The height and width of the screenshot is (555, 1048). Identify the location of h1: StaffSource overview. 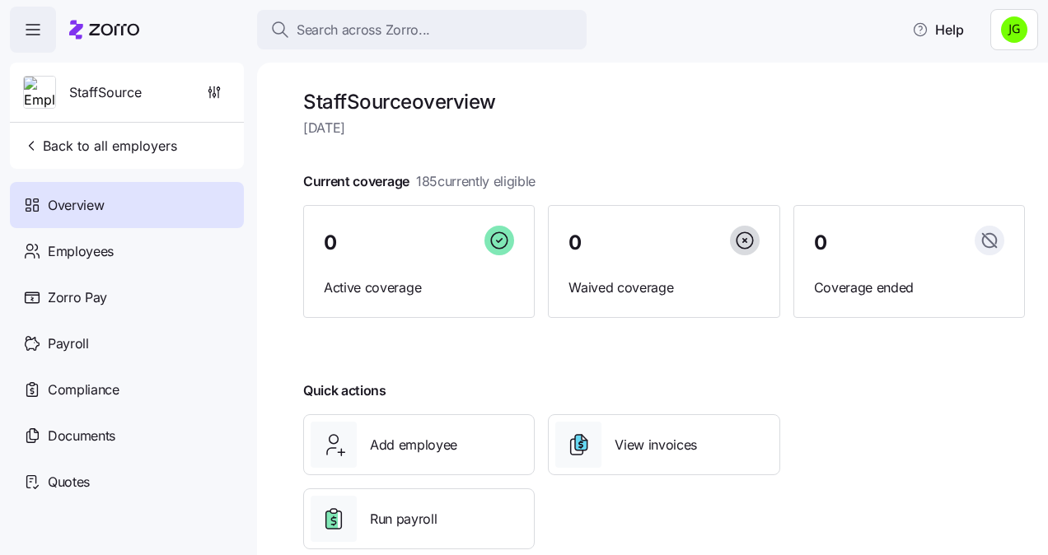
(664, 101).